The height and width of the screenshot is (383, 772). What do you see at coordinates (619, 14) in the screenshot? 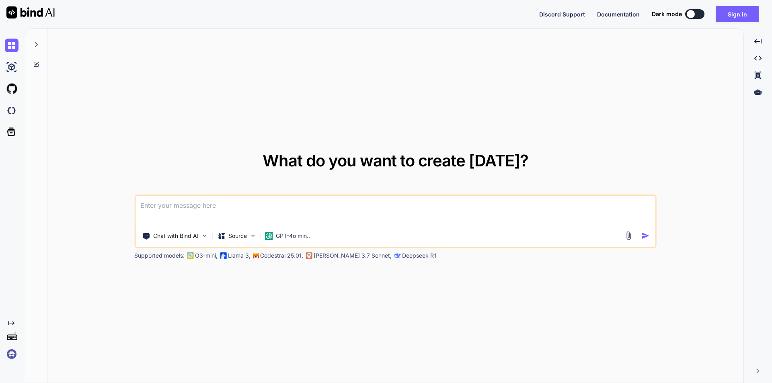
I see `button: Documentation` at bounding box center [619, 14].